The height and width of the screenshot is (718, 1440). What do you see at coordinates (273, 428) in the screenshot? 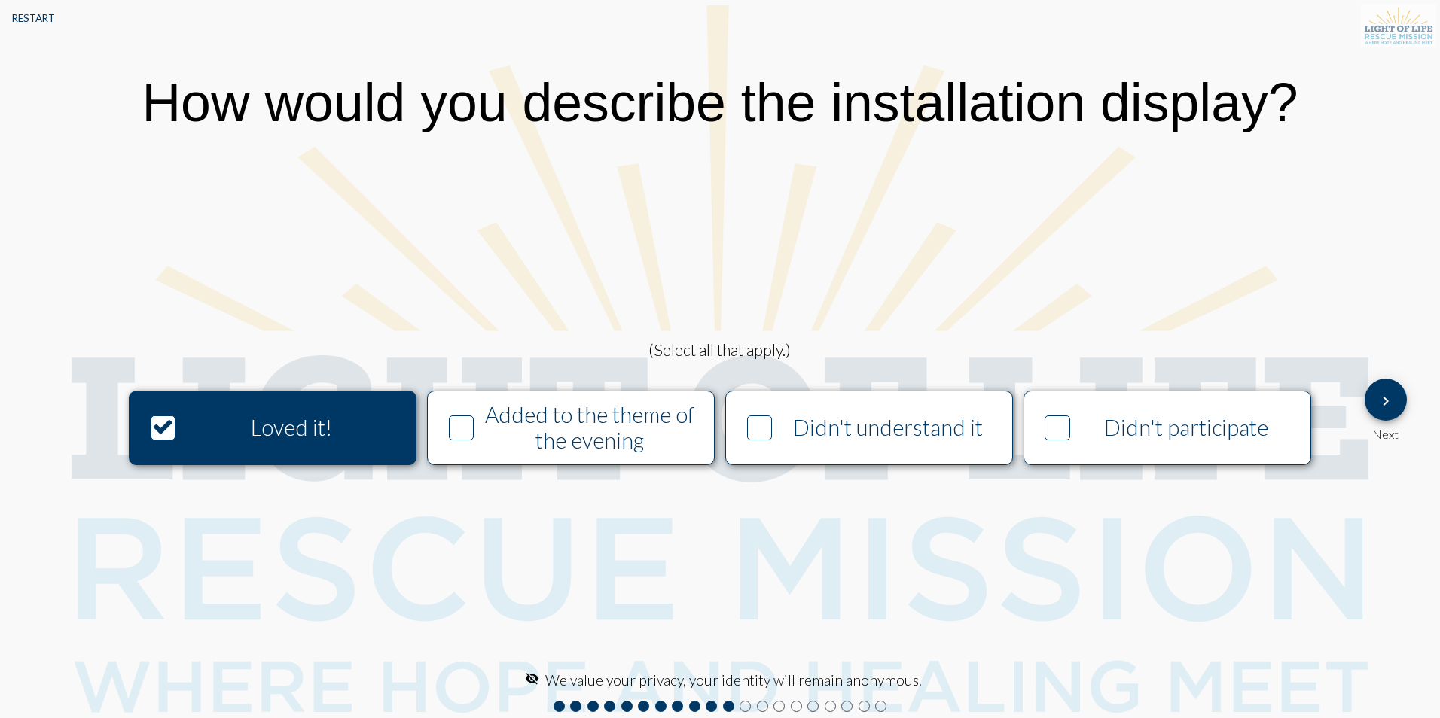
I see `button: Loved it!` at bounding box center [273, 428].